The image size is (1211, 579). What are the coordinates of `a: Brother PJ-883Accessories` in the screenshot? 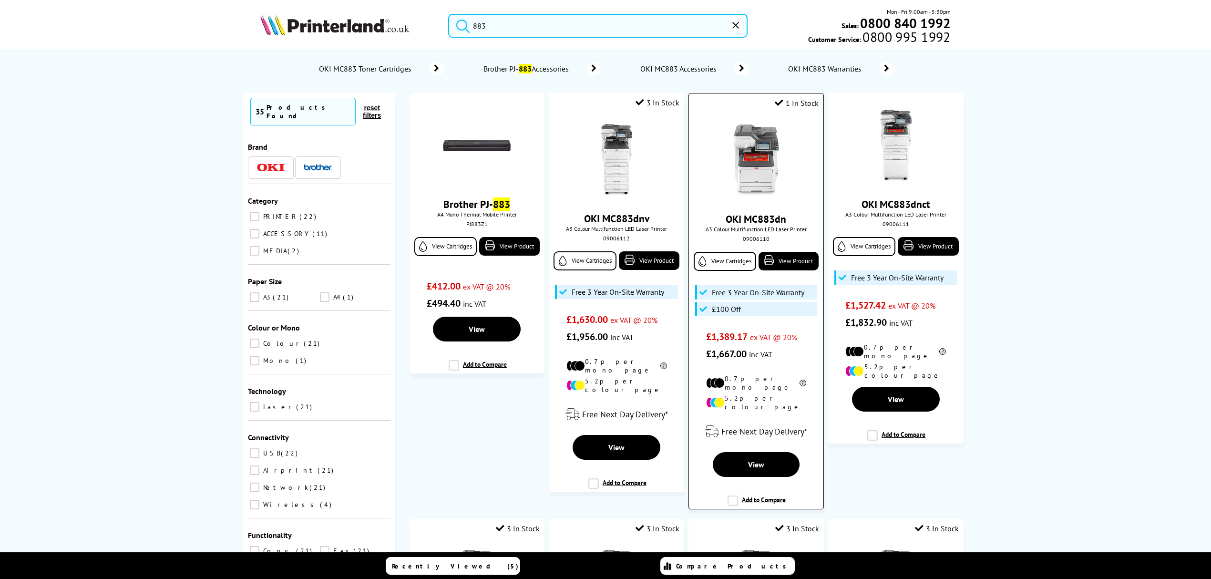 It's located at (541, 69).